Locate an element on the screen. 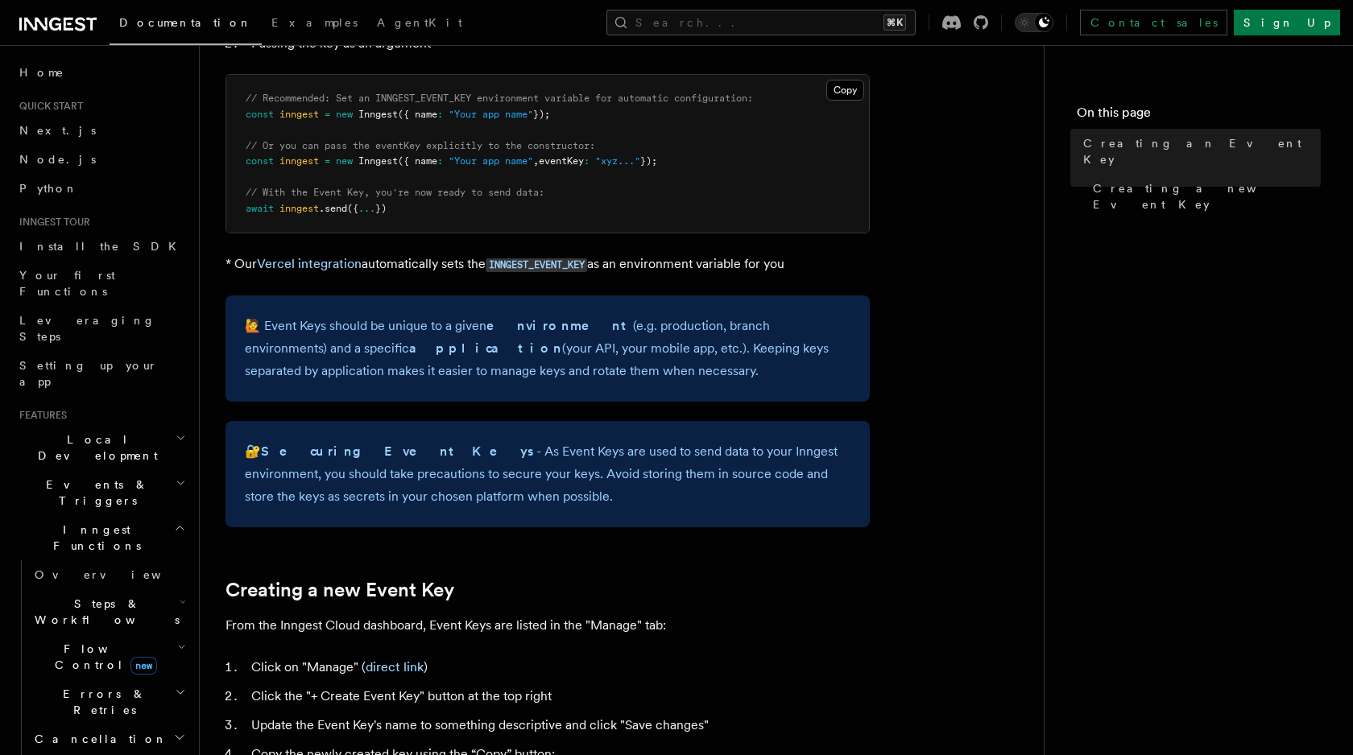  li: Update the Event Key's name to something descriptive and click "Save changes" is located at coordinates (558, 725).